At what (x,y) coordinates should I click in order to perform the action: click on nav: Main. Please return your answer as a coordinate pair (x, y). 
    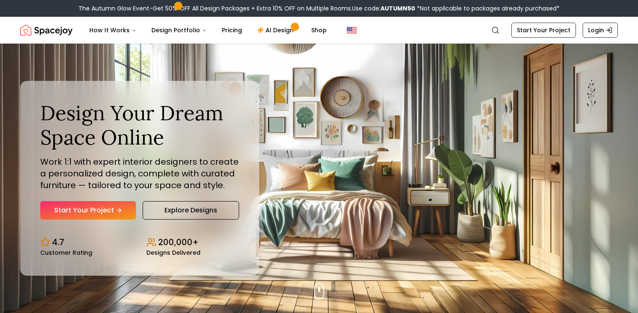
    Looking at the image, I should click on (208, 30).